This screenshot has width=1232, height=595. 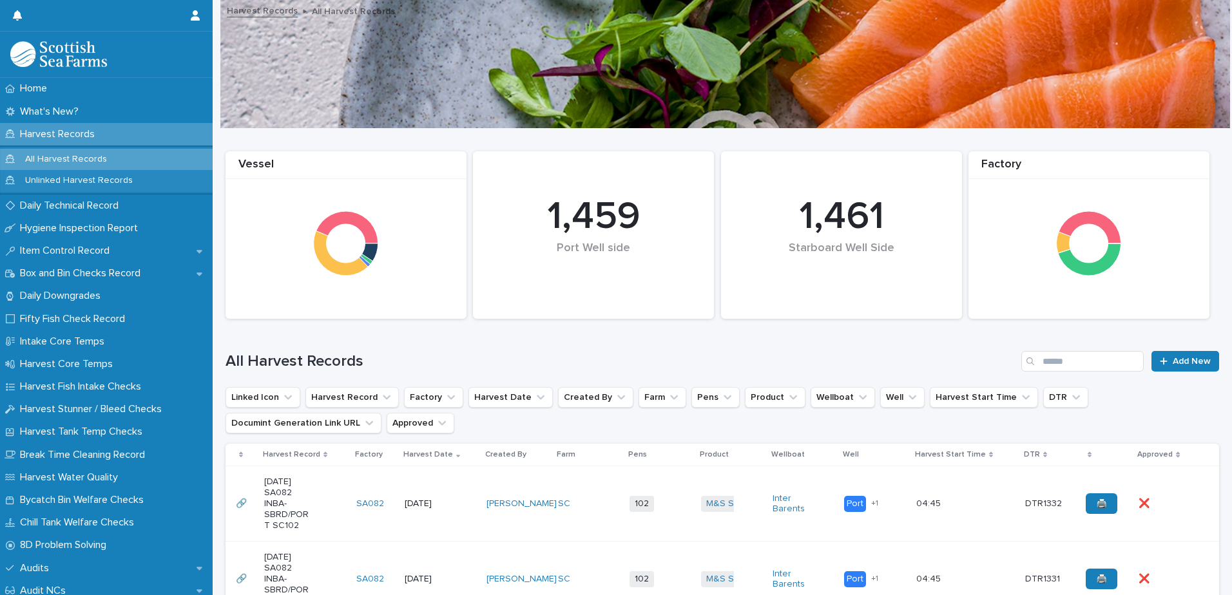 What do you see at coordinates (1045, 503) in the screenshot?
I see `p: DTR1332` at bounding box center [1045, 503].